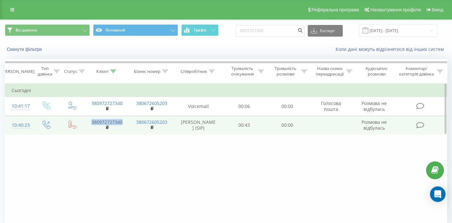  Describe the element at coordinates (25, 49) in the screenshot. I see `button: Скинути фільтри` at that location.